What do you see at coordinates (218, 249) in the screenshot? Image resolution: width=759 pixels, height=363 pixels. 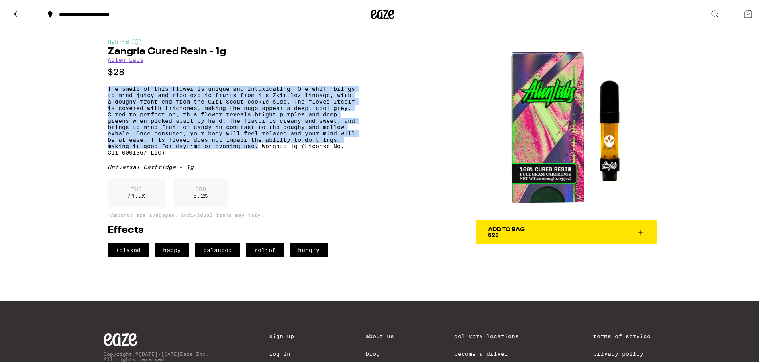 I see `span: balanced` at bounding box center [218, 249].